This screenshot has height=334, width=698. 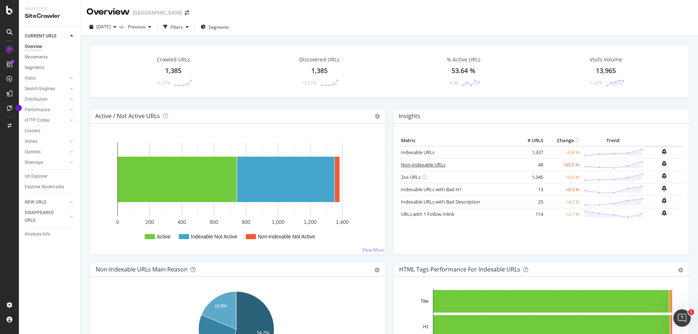 What do you see at coordinates (531, 152) in the screenshot?
I see `td: 1,337` at bounding box center [531, 152].